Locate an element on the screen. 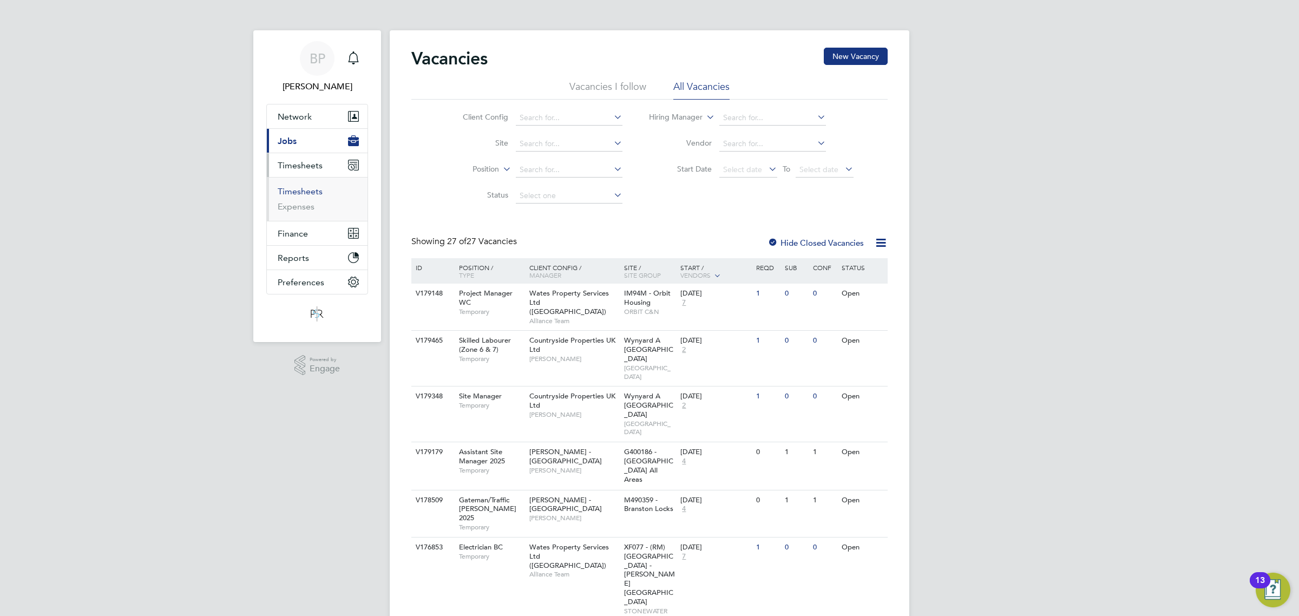  div: 13 is located at coordinates (1260, 587).